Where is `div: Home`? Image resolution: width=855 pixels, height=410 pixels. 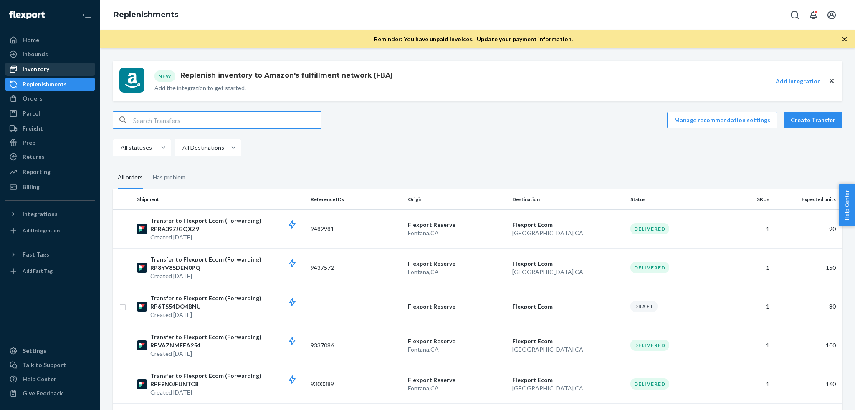
div: Home is located at coordinates (31, 40).